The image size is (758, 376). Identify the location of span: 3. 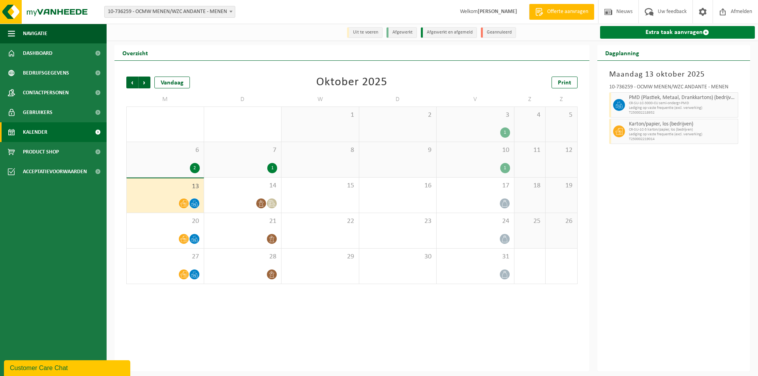
(475, 115).